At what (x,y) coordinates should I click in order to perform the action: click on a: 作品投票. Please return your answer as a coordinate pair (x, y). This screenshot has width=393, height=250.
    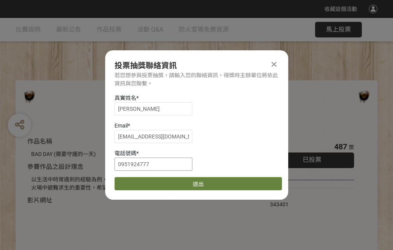
    Looking at the image, I should click on (109, 30).